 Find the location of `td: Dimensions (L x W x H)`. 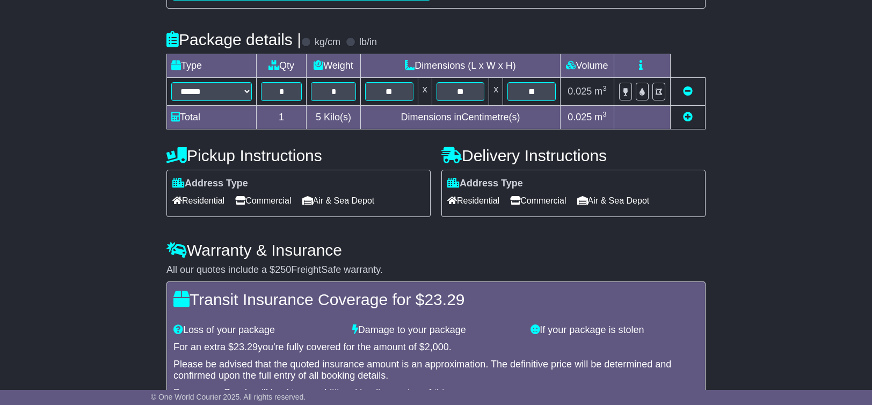

td: Dimensions (L x W x H) is located at coordinates (460, 66).